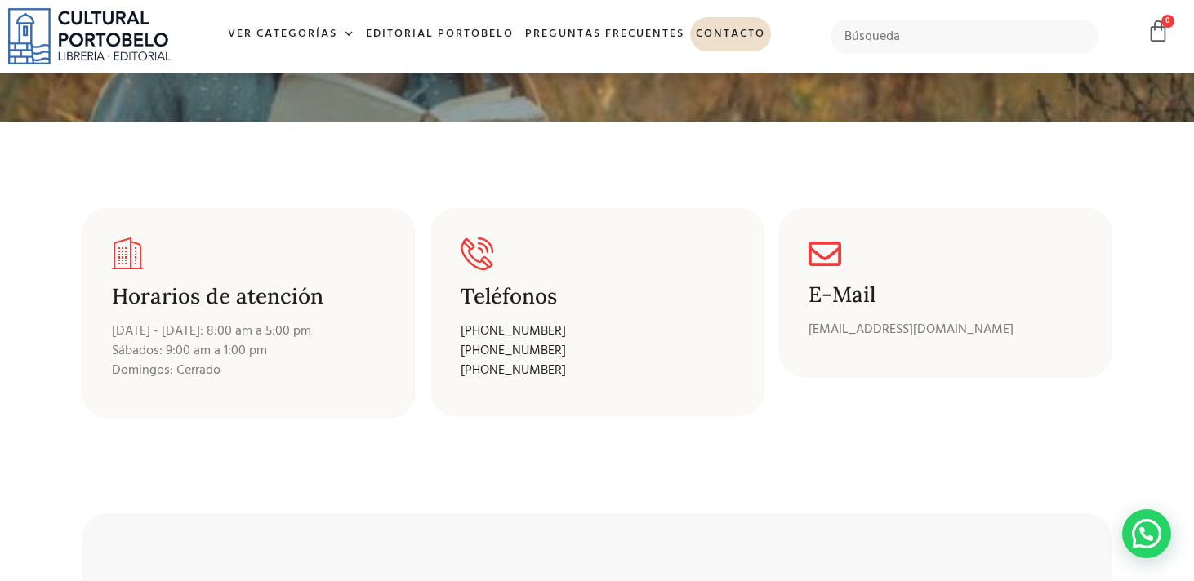  Describe the element at coordinates (964, 37) in the screenshot. I see `input: Búsqueda` at that location.